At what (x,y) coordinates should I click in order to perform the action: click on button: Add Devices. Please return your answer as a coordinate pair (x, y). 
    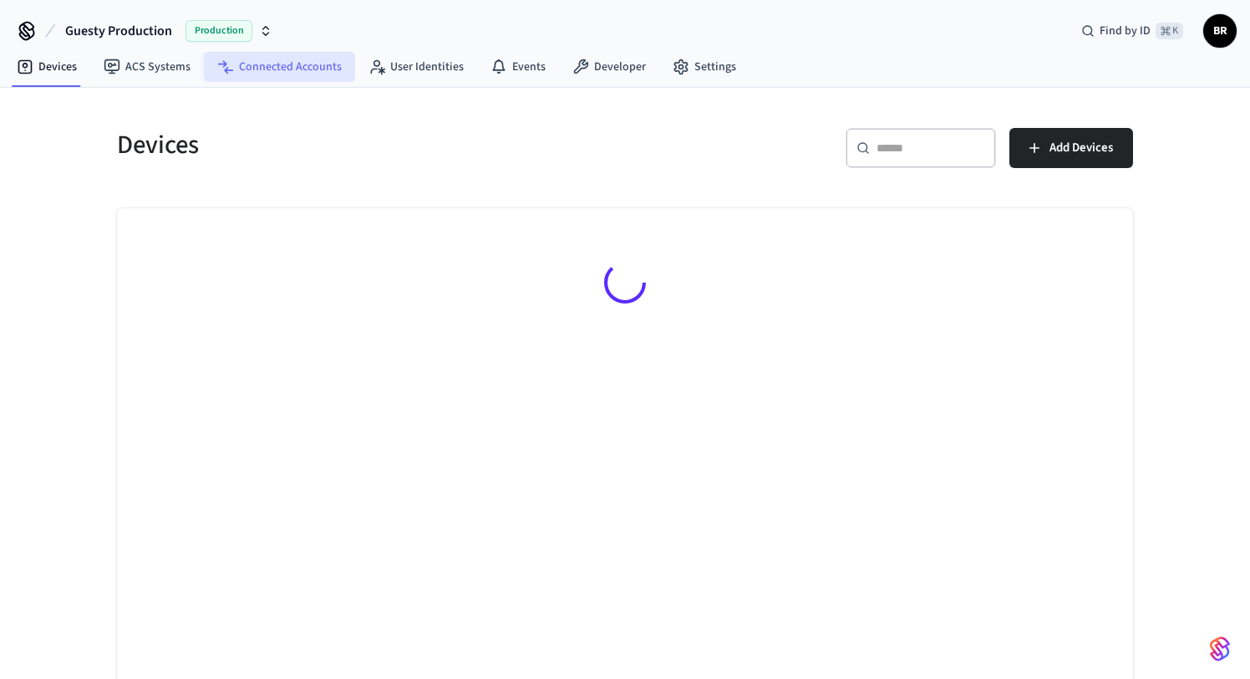
    Looking at the image, I should click on (1072, 148).